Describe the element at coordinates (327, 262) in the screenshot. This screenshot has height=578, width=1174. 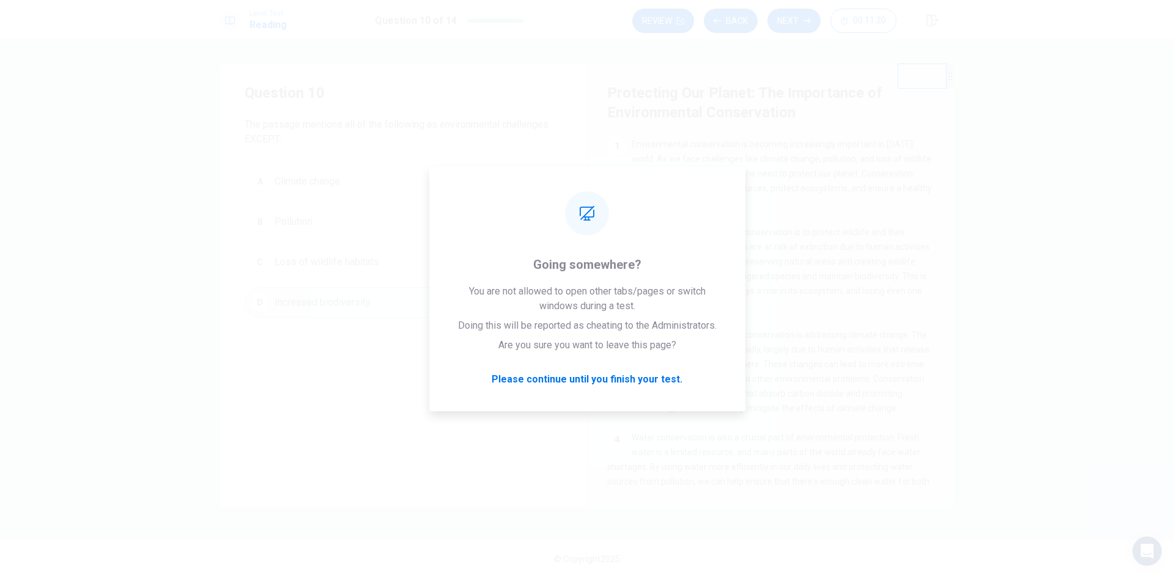
I see `span: Loss of wildlife habitats` at that location.